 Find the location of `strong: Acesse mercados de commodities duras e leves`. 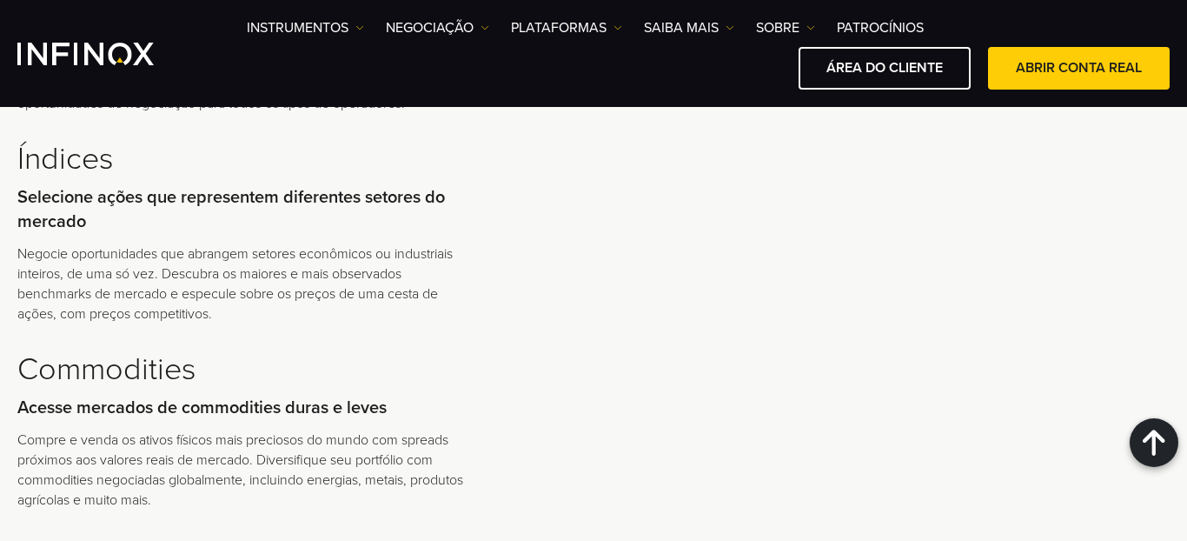

strong: Acesse mercados de commodities duras e leves is located at coordinates (202, 407).